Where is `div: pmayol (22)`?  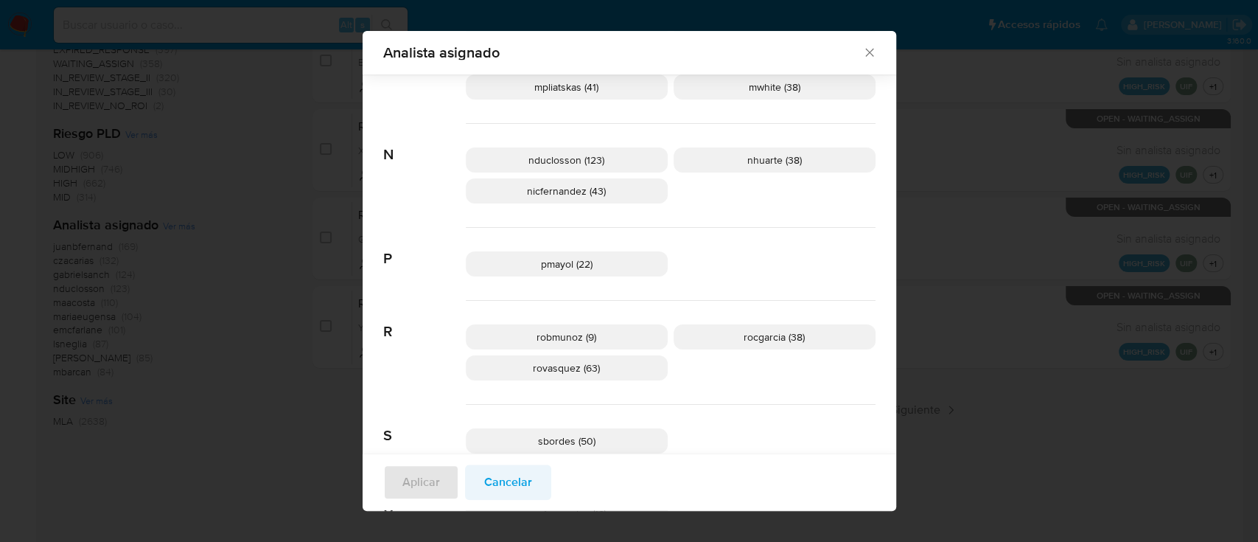 div: pmayol (22) is located at coordinates (567, 264).